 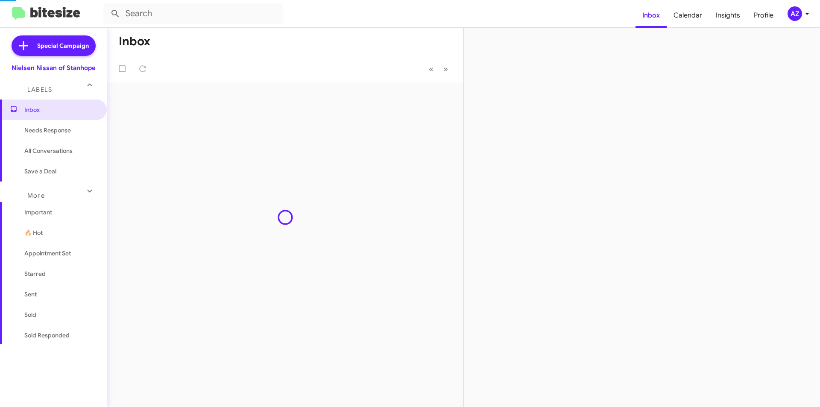 I want to click on span: Special Campaign, so click(x=63, y=46).